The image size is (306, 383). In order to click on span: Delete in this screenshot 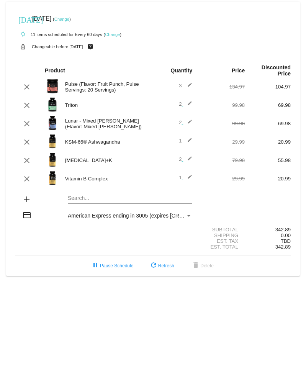, I will do `click(202, 266)`.